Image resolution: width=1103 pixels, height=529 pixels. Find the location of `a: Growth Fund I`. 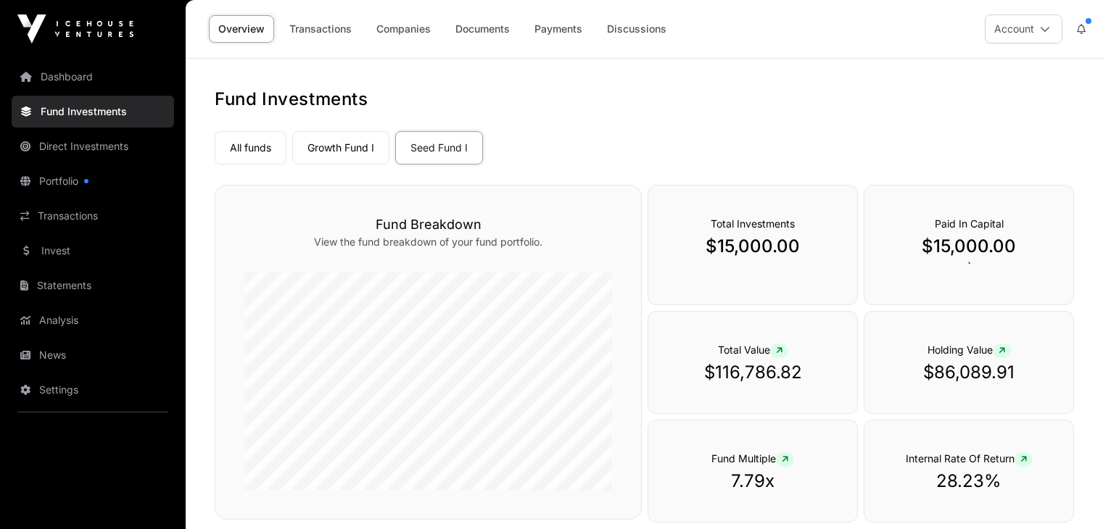

a: Growth Fund I is located at coordinates (341, 148).